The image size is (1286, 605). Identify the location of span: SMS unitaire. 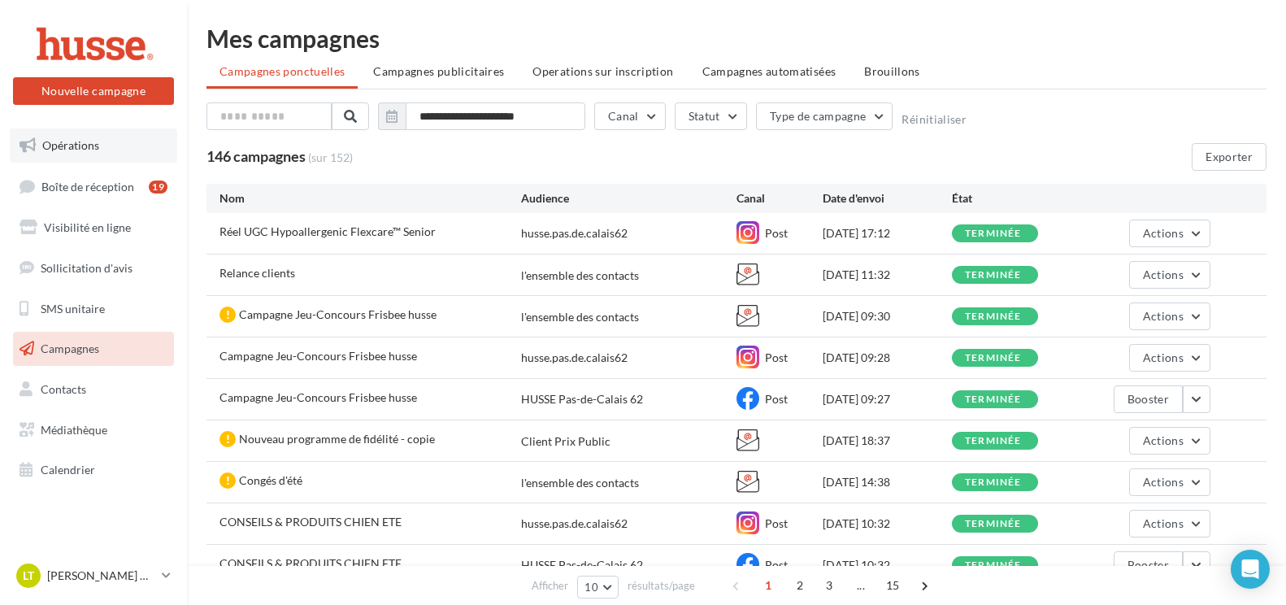
(72, 307).